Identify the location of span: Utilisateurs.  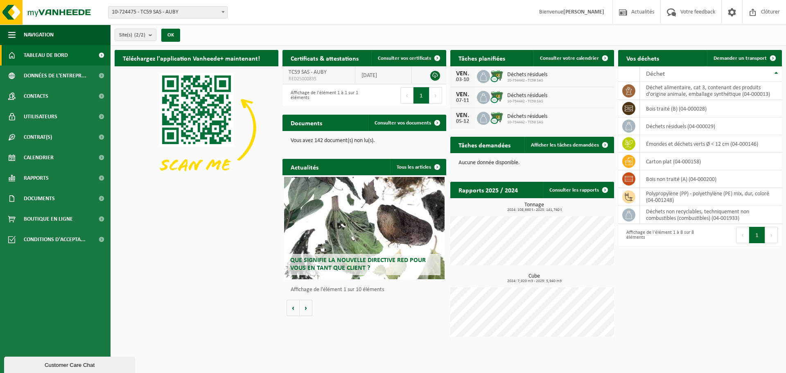
(41, 117).